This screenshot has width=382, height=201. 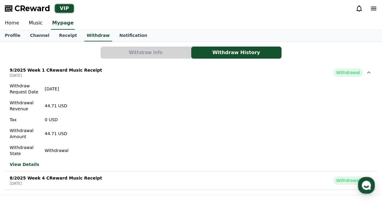 What do you see at coordinates (145, 52) in the screenshot?
I see `button: Withdraw Info` at bounding box center [145, 52].